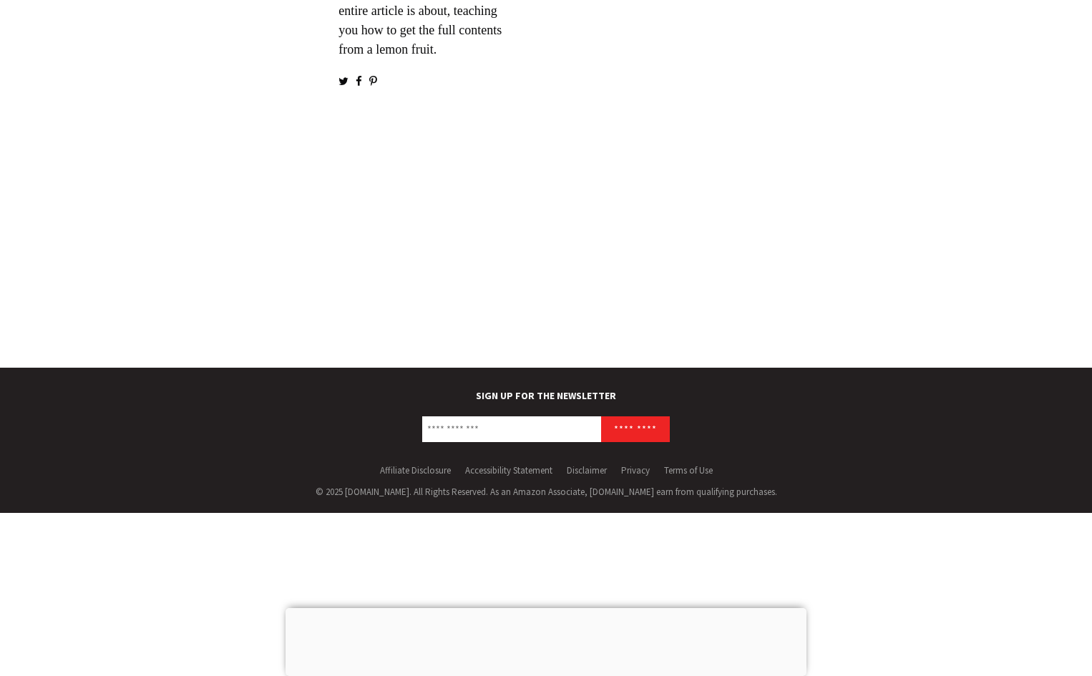 This screenshot has height=676, width=1092. Describe the element at coordinates (546, 399) in the screenshot. I see `label: SIGN UP FOR THE NEWSLETTER` at that location.